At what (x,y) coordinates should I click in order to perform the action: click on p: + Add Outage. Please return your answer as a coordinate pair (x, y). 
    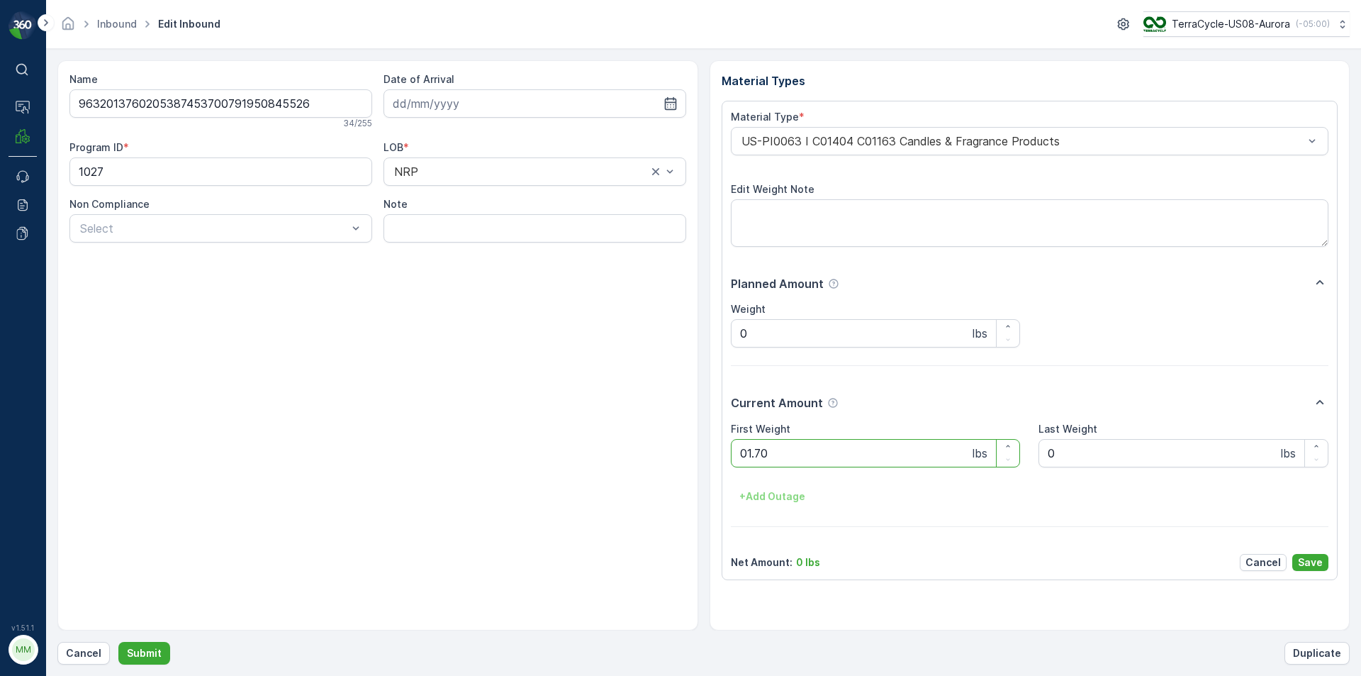
    Looking at the image, I should click on (772, 496).